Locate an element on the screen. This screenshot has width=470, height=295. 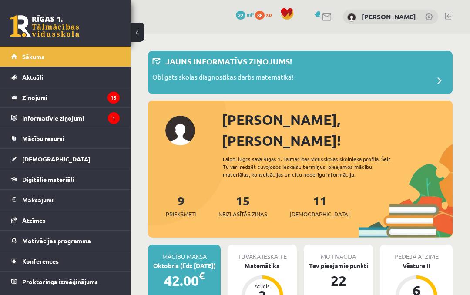
img: Eva Rozīte is located at coordinates (352, 17).